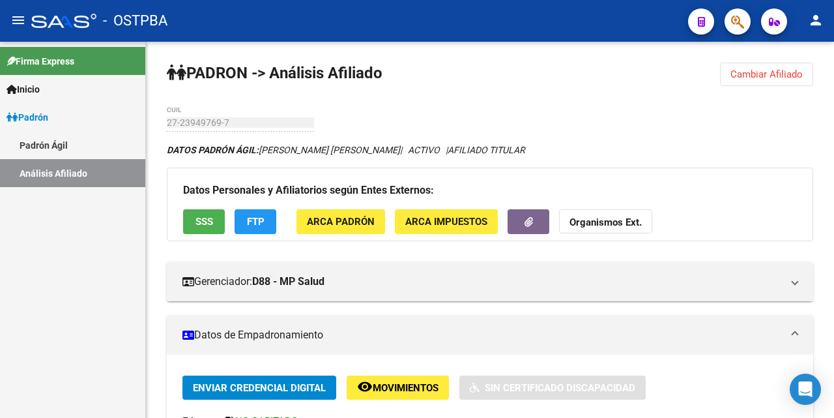 The image size is (834, 418). Describe the element at coordinates (767, 74) in the screenshot. I see `button: Cambiar Afiliado` at that location.